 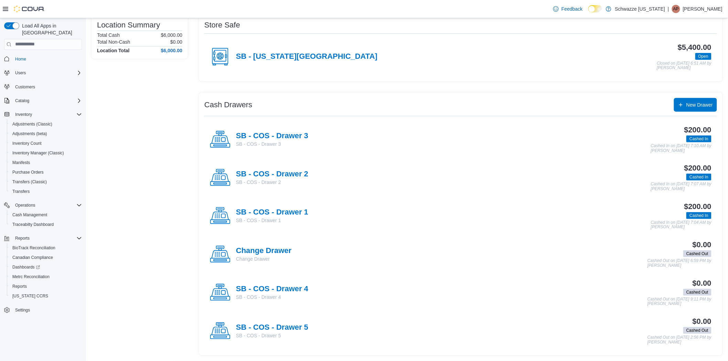 What do you see at coordinates (676, 9) in the screenshot?
I see `div: Amber Palubeskie` at bounding box center [676, 9].